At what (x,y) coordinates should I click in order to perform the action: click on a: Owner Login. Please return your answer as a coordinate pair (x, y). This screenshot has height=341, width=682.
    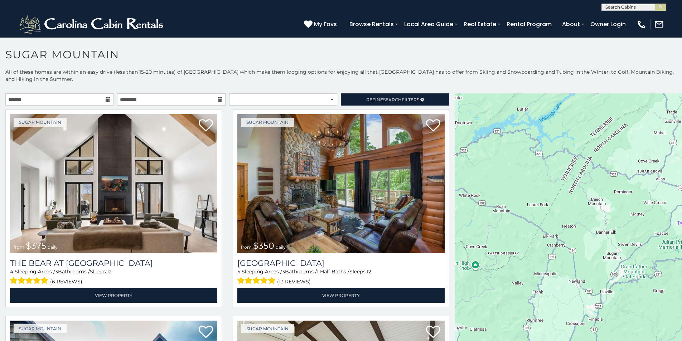
    Looking at the image, I should click on (607, 24).